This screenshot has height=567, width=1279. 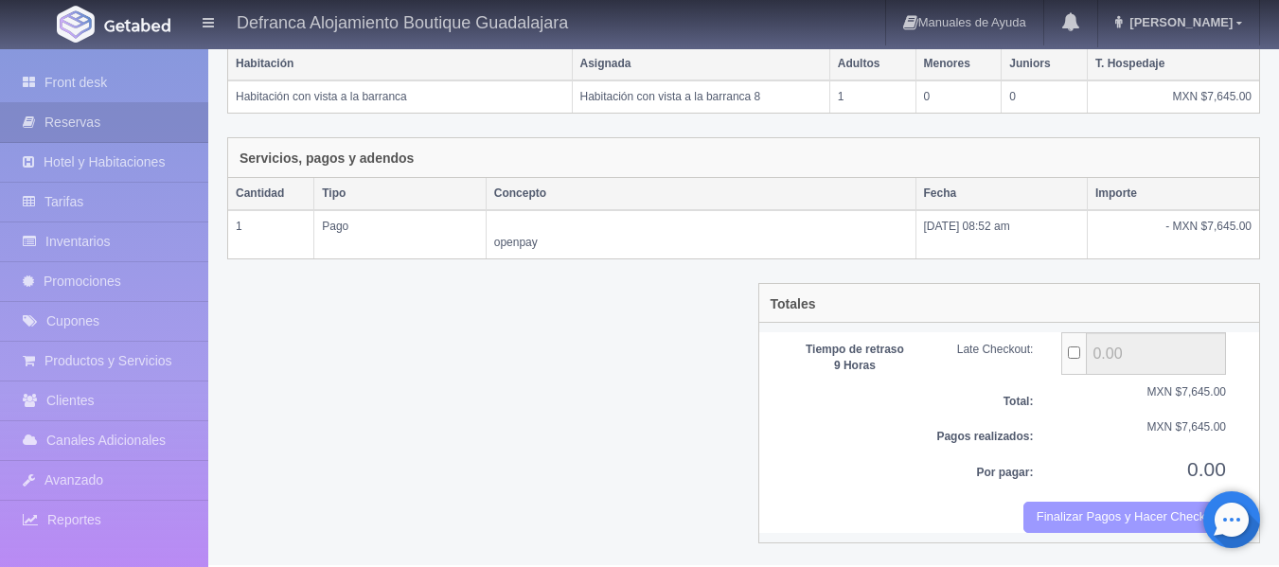 I want to click on td: - MXN $7,645.00, so click(x=1174, y=234).